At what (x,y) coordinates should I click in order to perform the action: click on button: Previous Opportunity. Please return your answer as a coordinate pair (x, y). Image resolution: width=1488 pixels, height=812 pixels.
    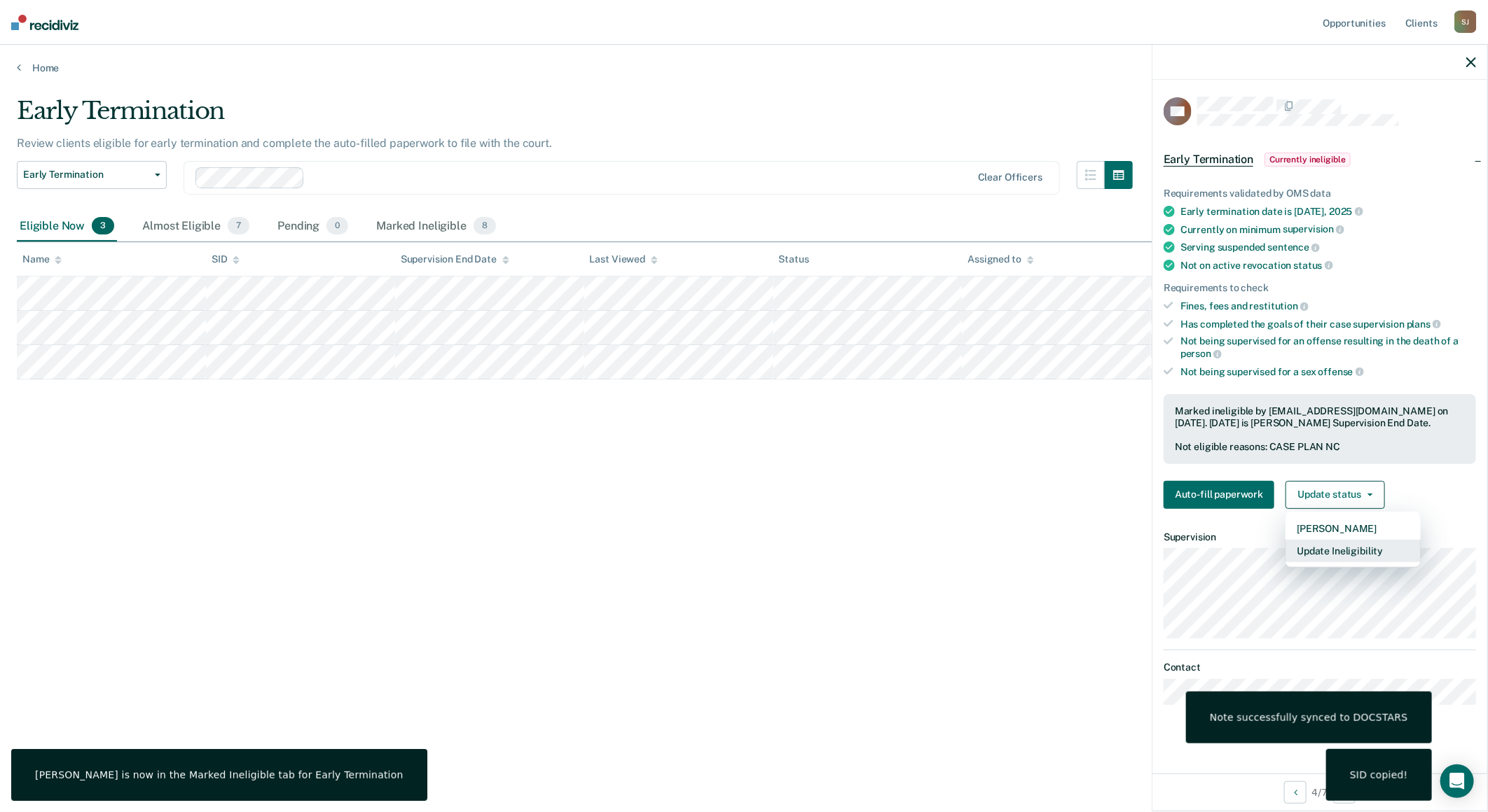
    Looking at the image, I should click on (1295, 792).